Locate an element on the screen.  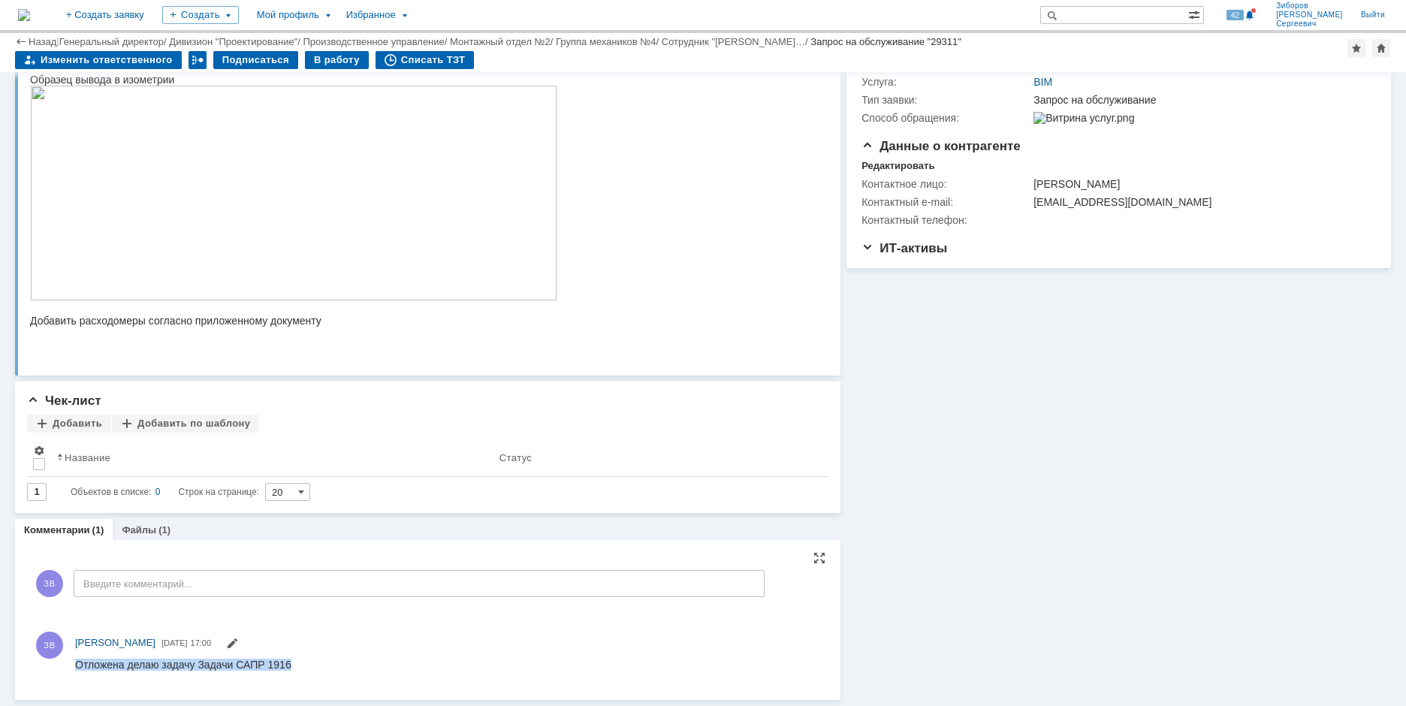
div: Статус is located at coordinates (515, 457).